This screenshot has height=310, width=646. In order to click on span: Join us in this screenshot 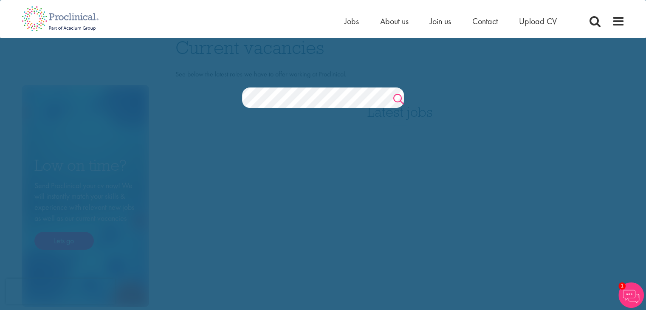, I will do `click(440, 21)`.